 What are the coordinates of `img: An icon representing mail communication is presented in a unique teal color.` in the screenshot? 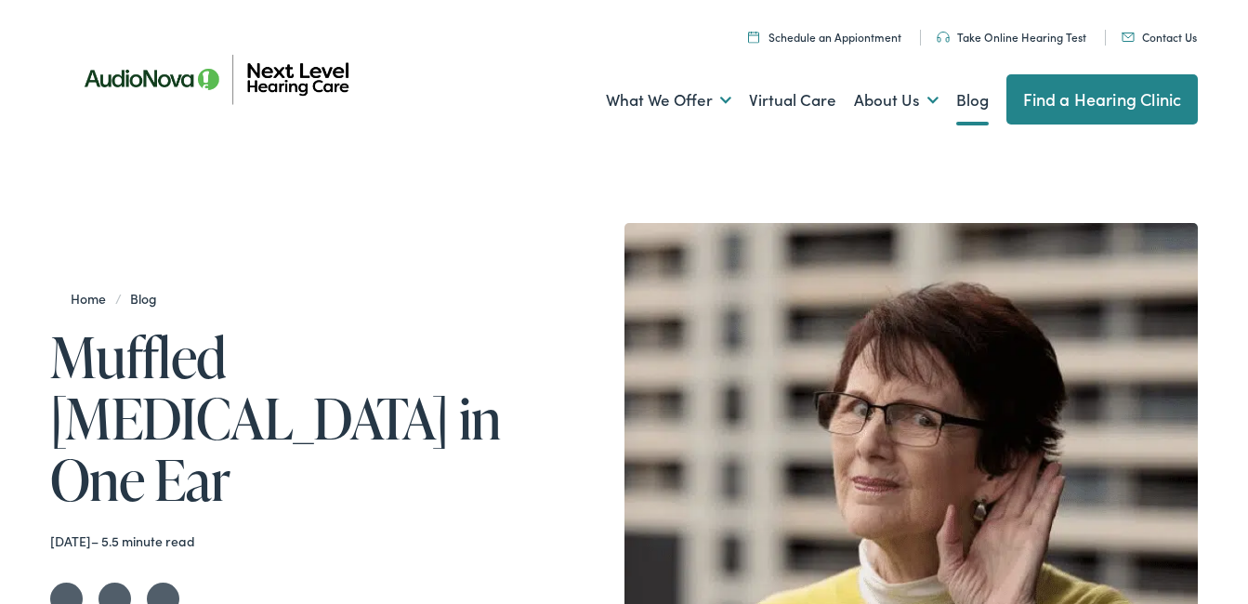 It's located at (1128, 37).